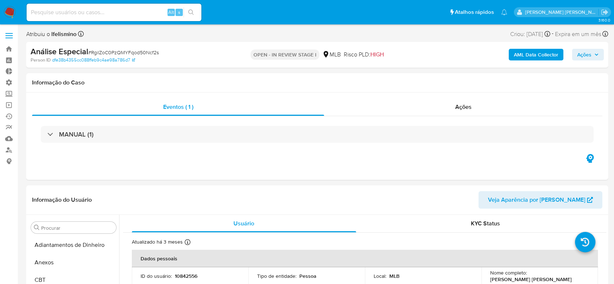 This screenshot has width=614, height=284. Describe the element at coordinates (114, 12) in the screenshot. I see `input: Pesquise usuários ou casos...` at that location.